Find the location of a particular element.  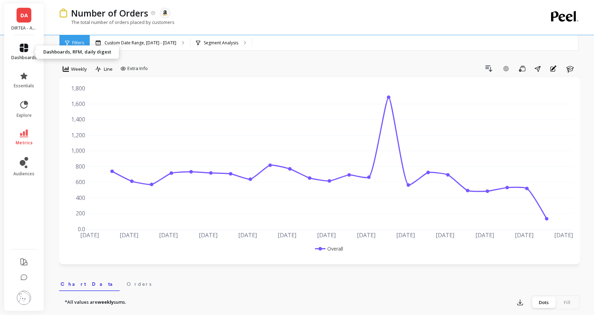

p: DIRTEA - Amazon is located at coordinates (24, 28).